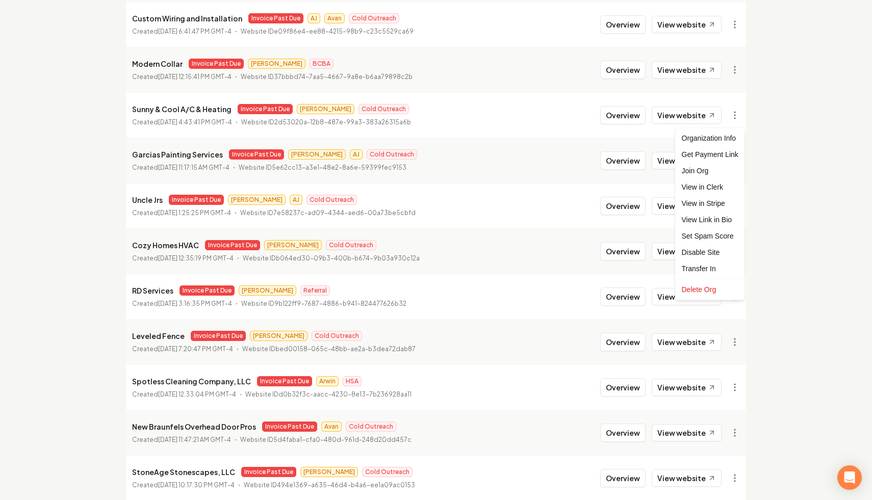  What do you see at coordinates (710, 236) in the screenshot?
I see `div: Set Spam Score` at bounding box center [710, 236].